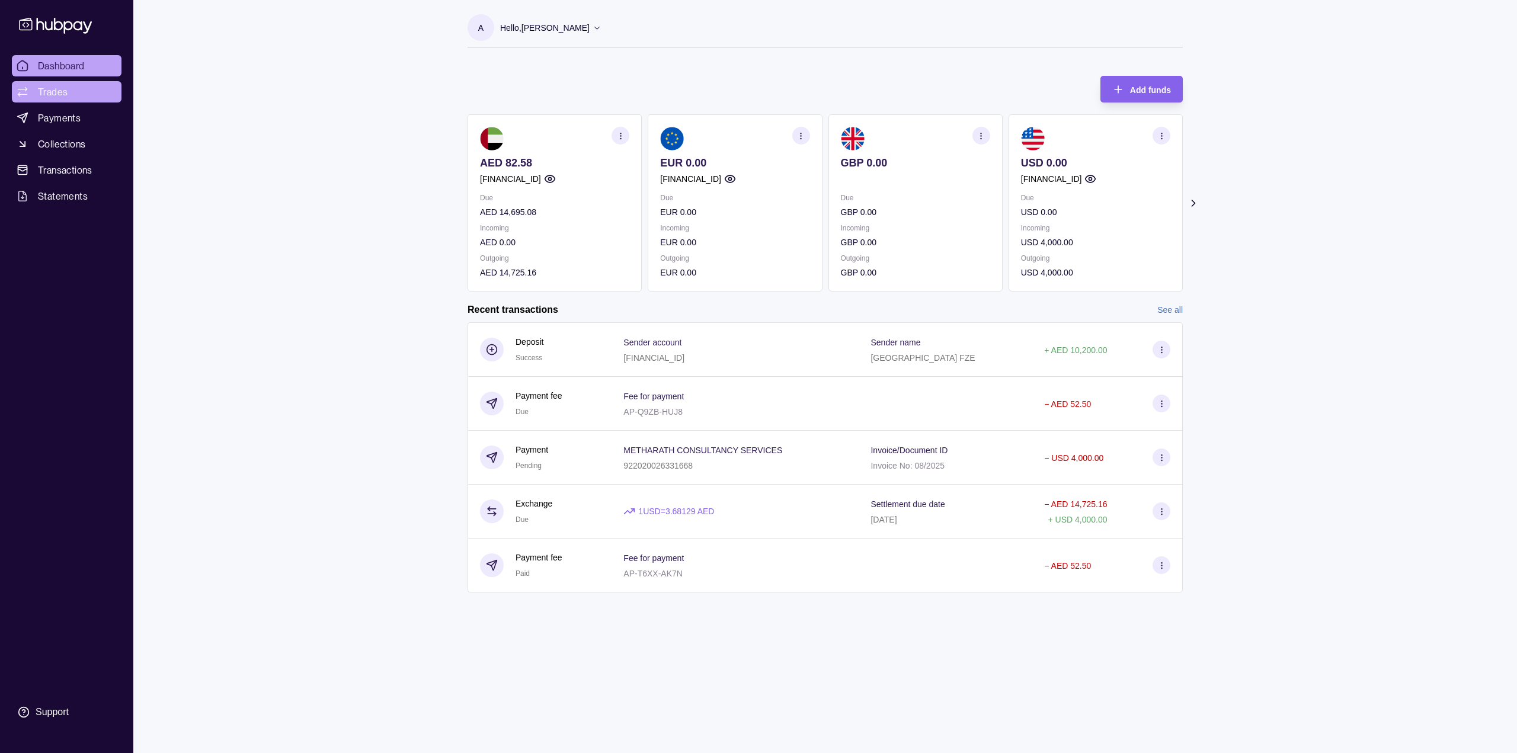 The image size is (1517, 753). What do you see at coordinates (909, 450) in the screenshot?
I see `p: Invoice/Document ID` at bounding box center [909, 450].